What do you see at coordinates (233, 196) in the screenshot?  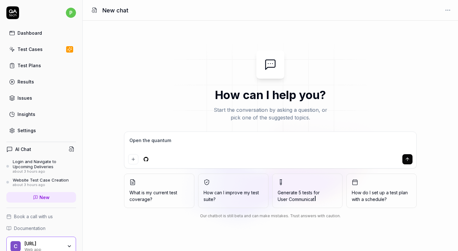 I see `span: How can I improve my test suite?` at bounding box center [233, 196].